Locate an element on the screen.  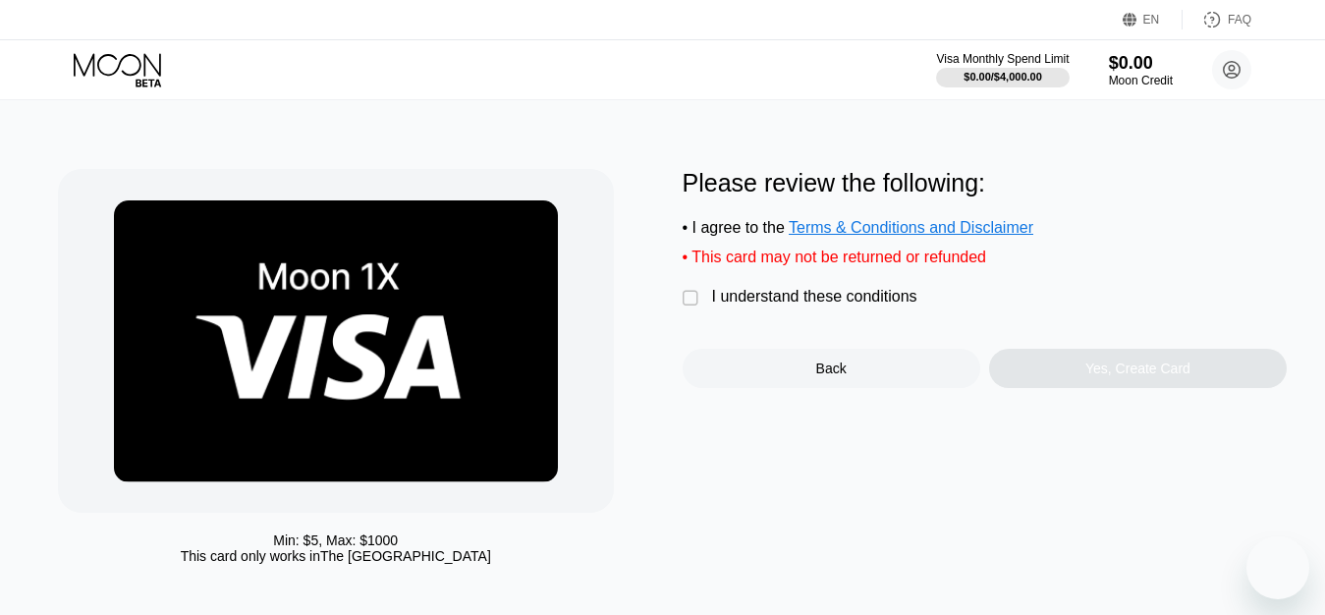
div: • This card may not be returned or refunded is located at coordinates (985, 257).